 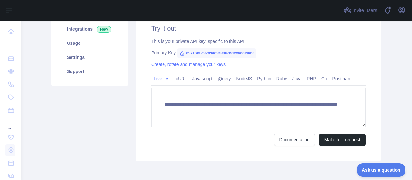 What do you see at coordinates (90, 71) in the screenshot?
I see `a: Support` at bounding box center [90, 71].